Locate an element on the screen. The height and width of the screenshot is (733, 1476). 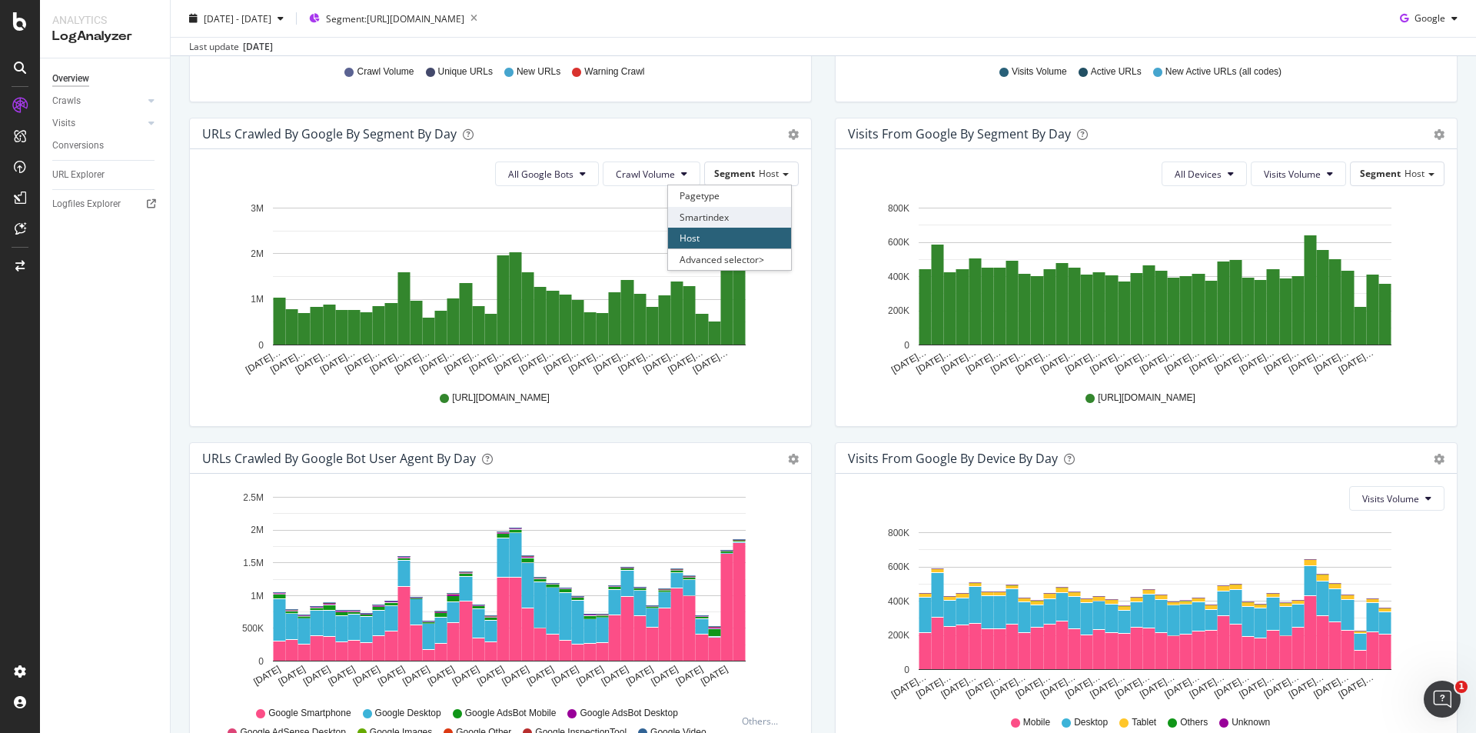
span: All Devices is located at coordinates (1198, 174).